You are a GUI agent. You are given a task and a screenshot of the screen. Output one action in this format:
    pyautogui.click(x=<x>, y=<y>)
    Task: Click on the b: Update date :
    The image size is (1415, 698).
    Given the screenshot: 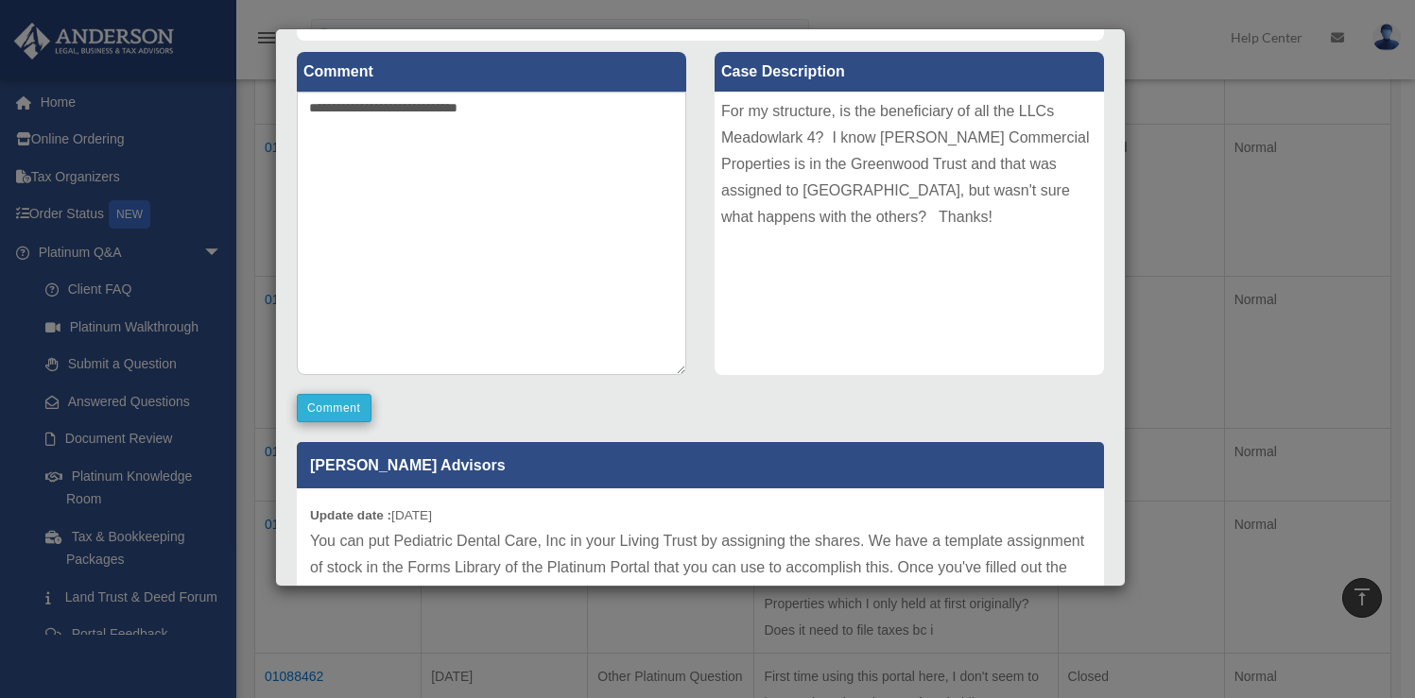 What is the action you would take?
    pyautogui.click(x=351, y=515)
    